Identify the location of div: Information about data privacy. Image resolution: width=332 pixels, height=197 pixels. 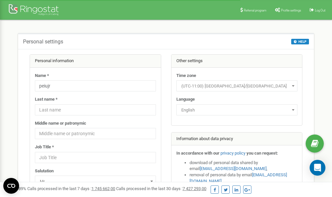
(237, 139).